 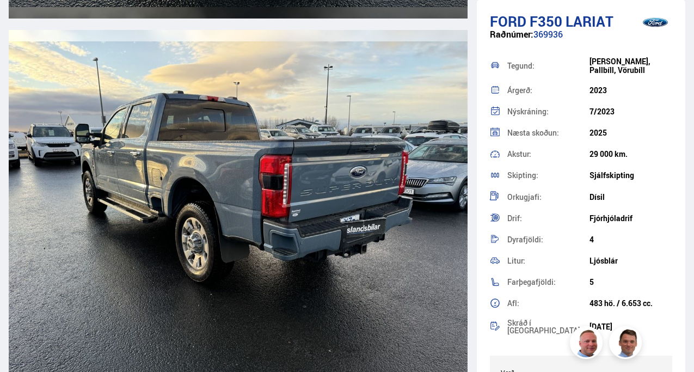 What do you see at coordinates (656, 22) in the screenshot?
I see `img: brand logo` at bounding box center [656, 22].